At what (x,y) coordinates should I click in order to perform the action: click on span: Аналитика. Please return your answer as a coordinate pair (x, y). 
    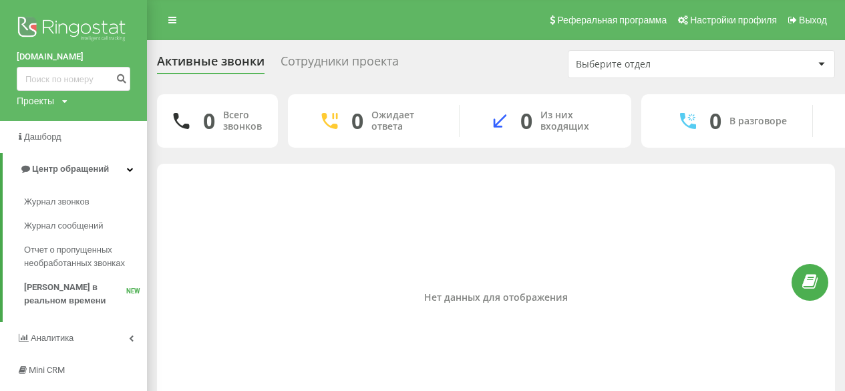
    Looking at the image, I should click on (52, 337).